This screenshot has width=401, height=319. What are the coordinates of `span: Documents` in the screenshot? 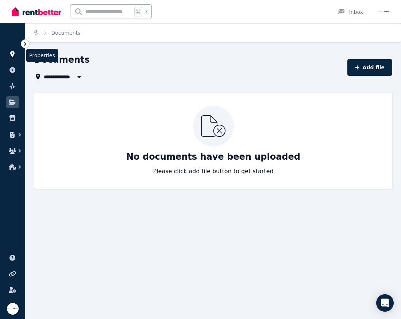 It's located at (66, 33).